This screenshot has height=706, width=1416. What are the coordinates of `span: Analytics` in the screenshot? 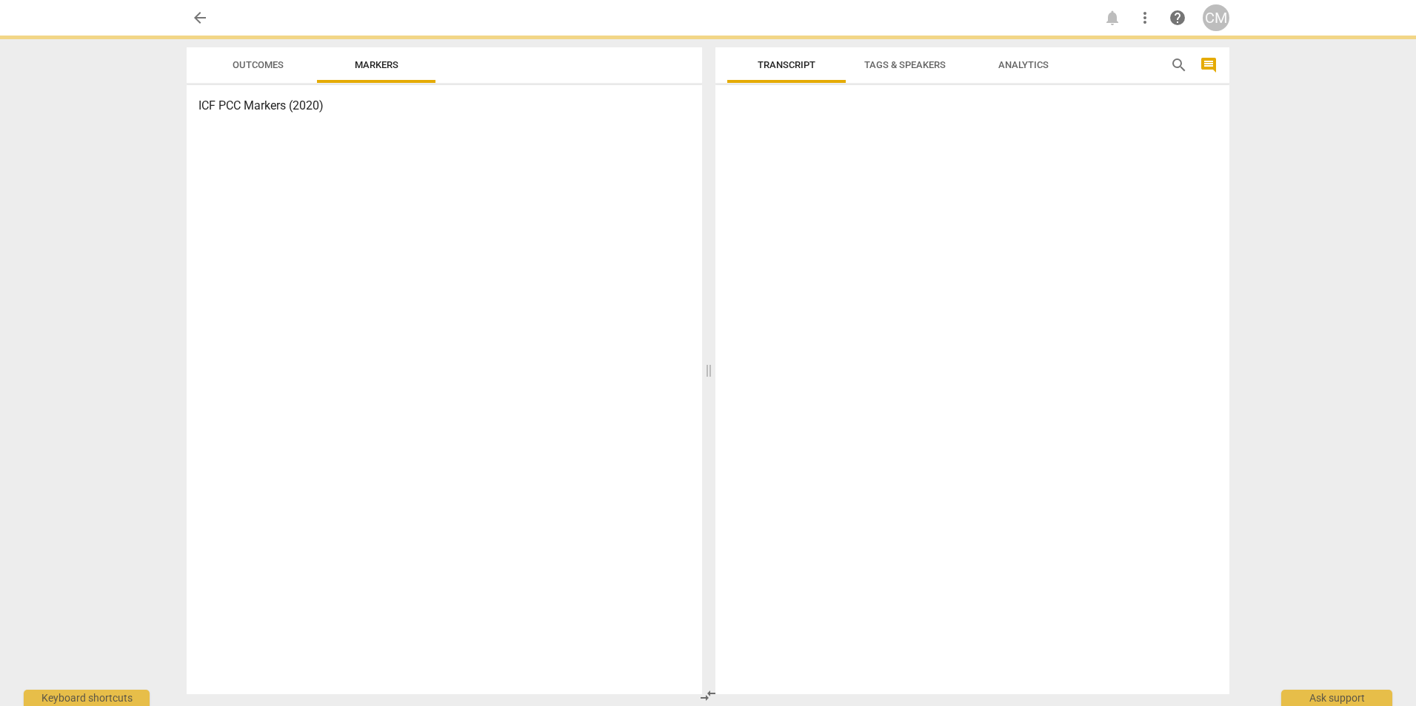 It's located at (1023, 64).